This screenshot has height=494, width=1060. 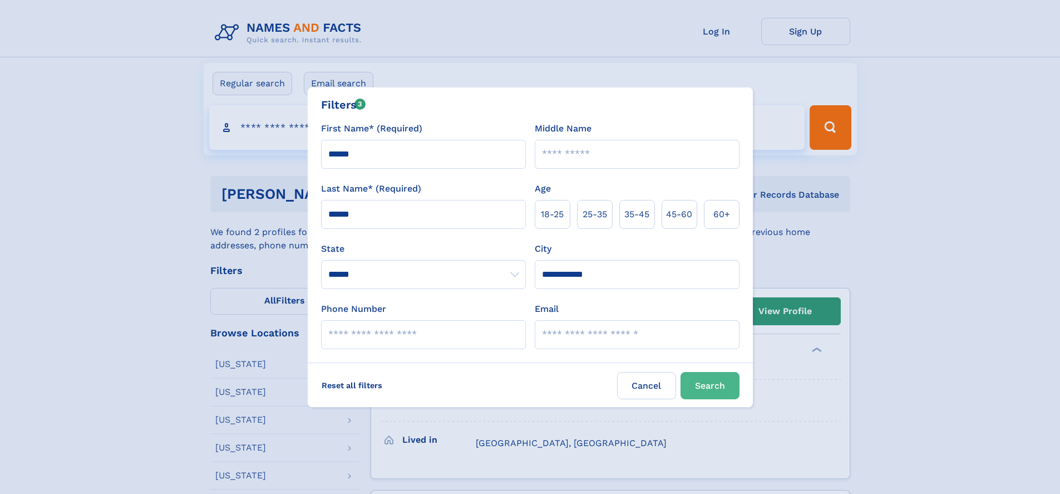 What do you see at coordinates (563, 129) in the screenshot?
I see `label: Middle Name` at bounding box center [563, 129].